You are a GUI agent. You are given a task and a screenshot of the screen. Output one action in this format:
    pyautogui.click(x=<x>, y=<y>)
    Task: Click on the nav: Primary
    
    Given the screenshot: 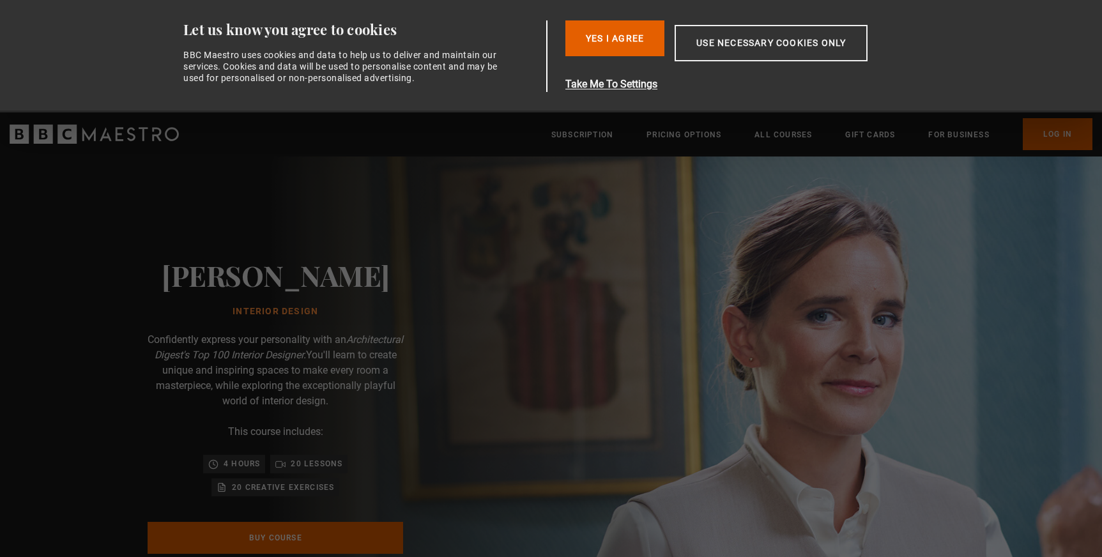 What is the action you would take?
    pyautogui.click(x=821, y=134)
    